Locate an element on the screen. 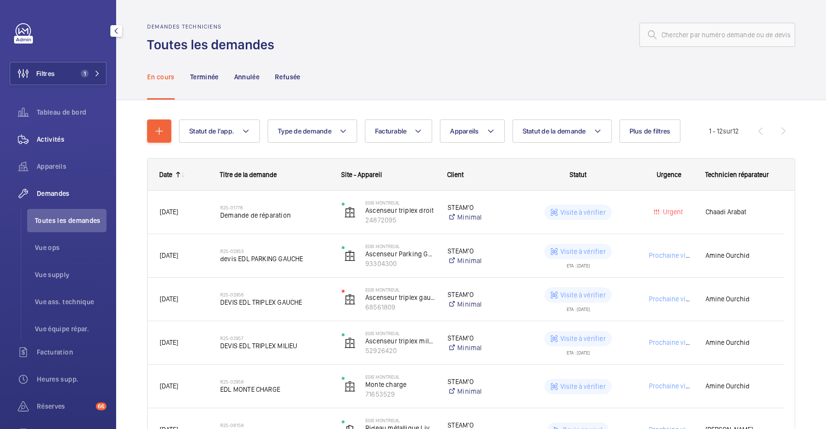  span: 66 is located at coordinates (101, 407).